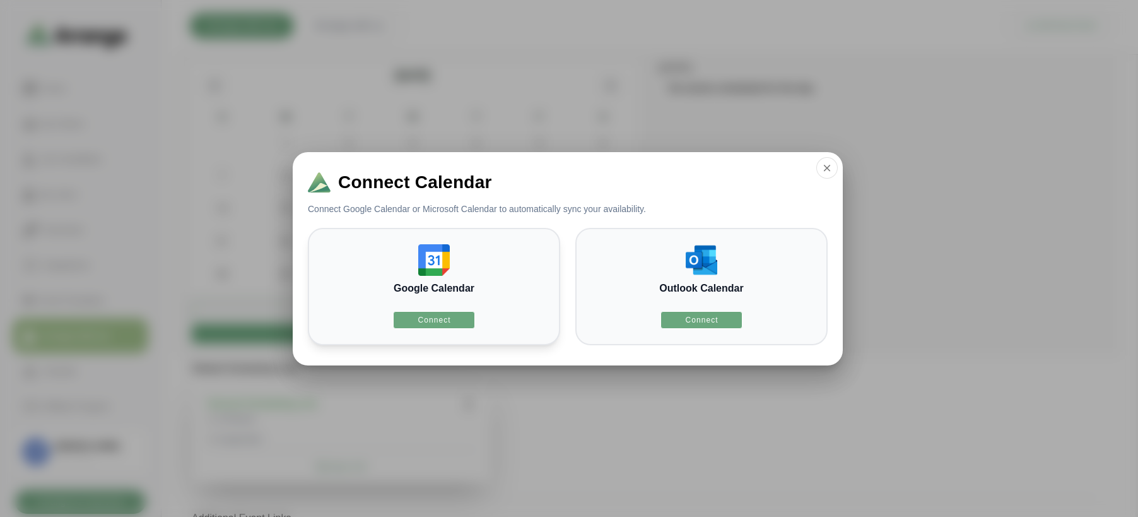 The height and width of the screenshot is (517, 1138). What do you see at coordinates (319, 182) in the screenshot?
I see `img: Logo` at bounding box center [319, 182].